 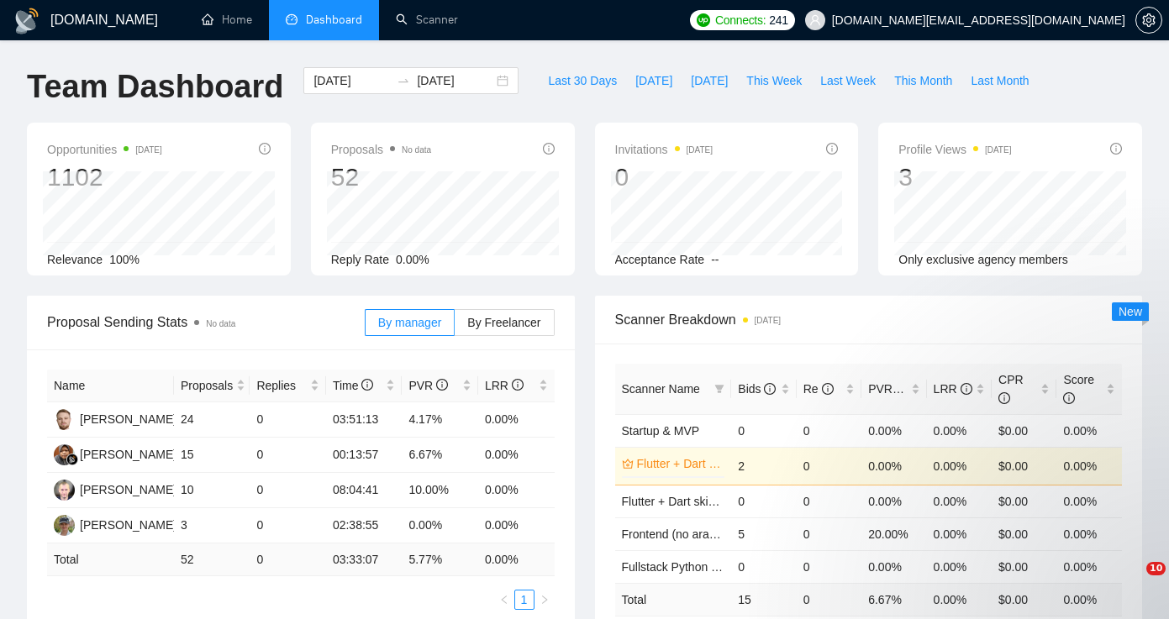 What do you see at coordinates (524, 600) in the screenshot?
I see `li: 1` at bounding box center [524, 600].